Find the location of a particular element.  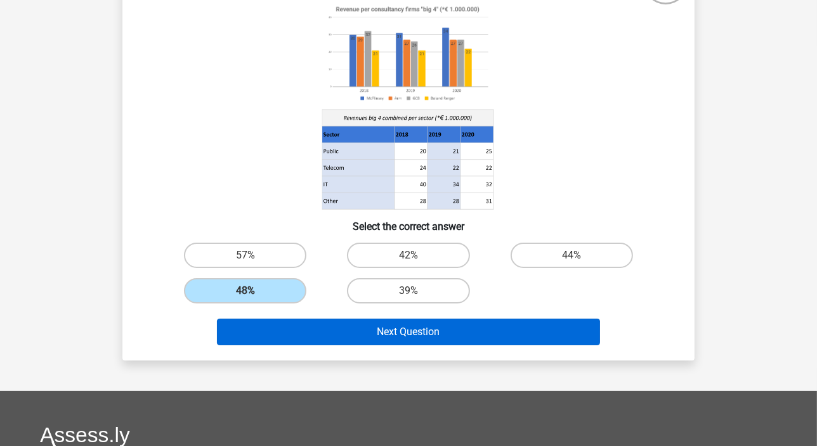

h6: Select the correct answer is located at coordinates (408, 221).